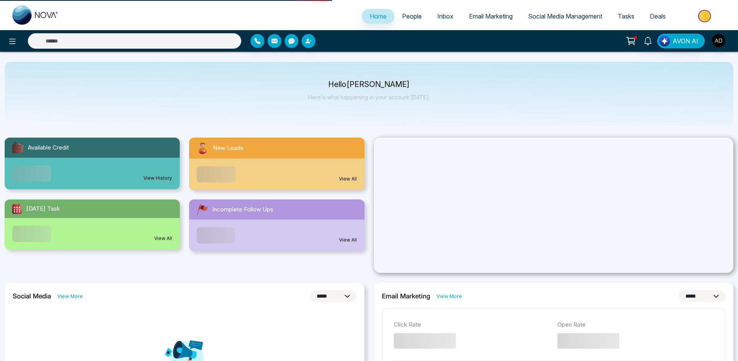 The height and width of the screenshot is (361, 738). I want to click on img: Lead Flow, so click(664, 41).